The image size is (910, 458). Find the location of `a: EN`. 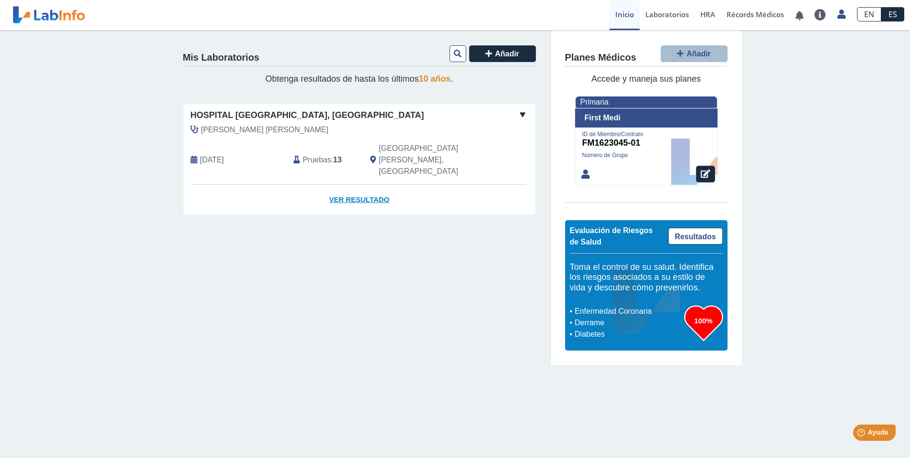

a: EN is located at coordinates (869, 14).